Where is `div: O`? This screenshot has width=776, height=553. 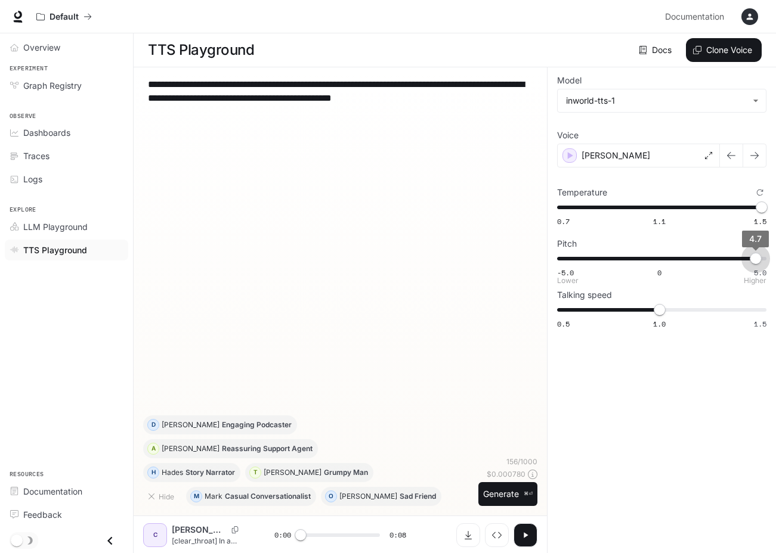 div: O is located at coordinates (331, 497).